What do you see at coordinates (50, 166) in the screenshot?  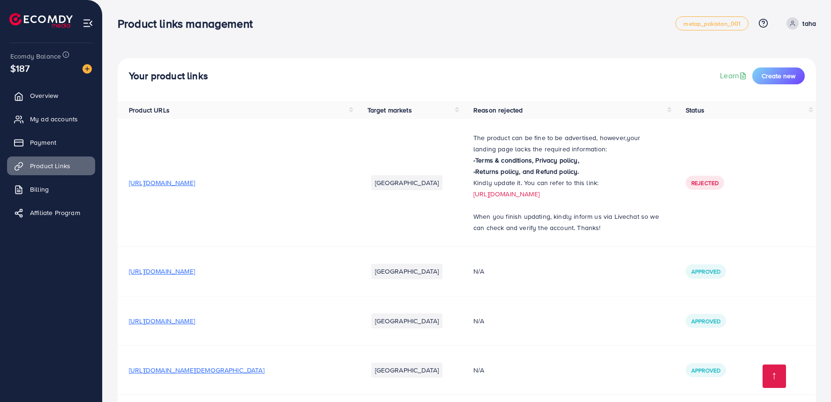 I see `span: Product Links` at bounding box center [50, 166].